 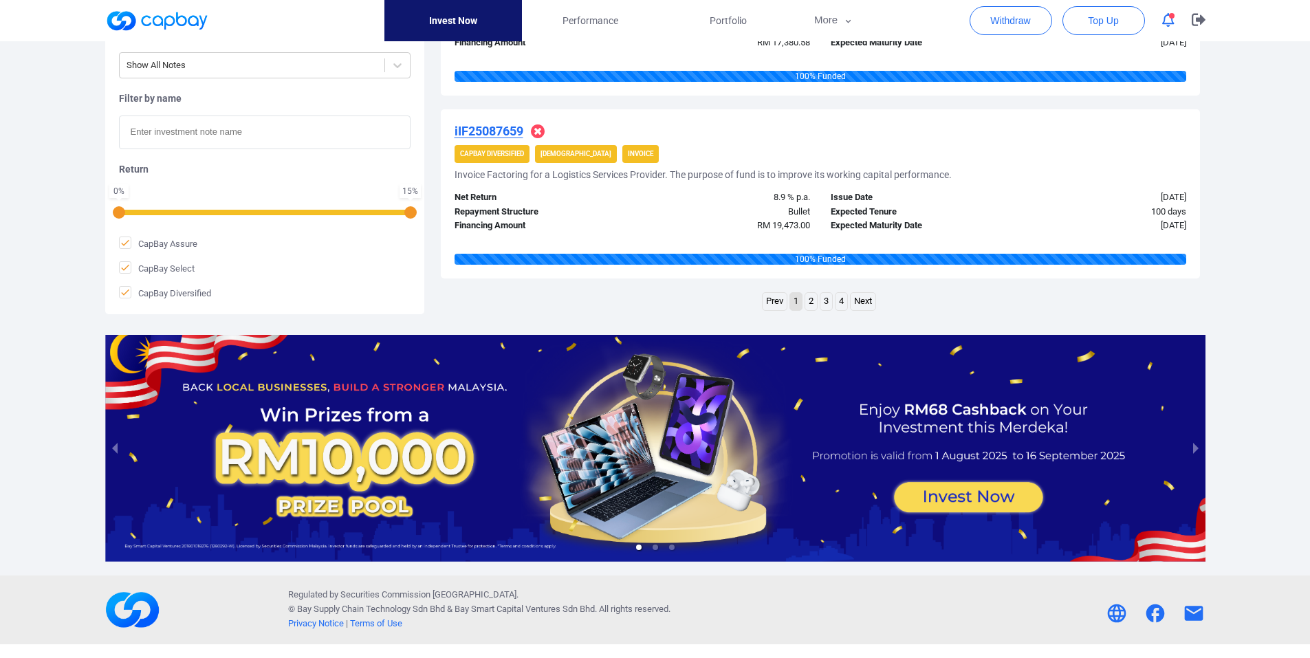 I want to click on div: 0 %, so click(x=119, y=191).